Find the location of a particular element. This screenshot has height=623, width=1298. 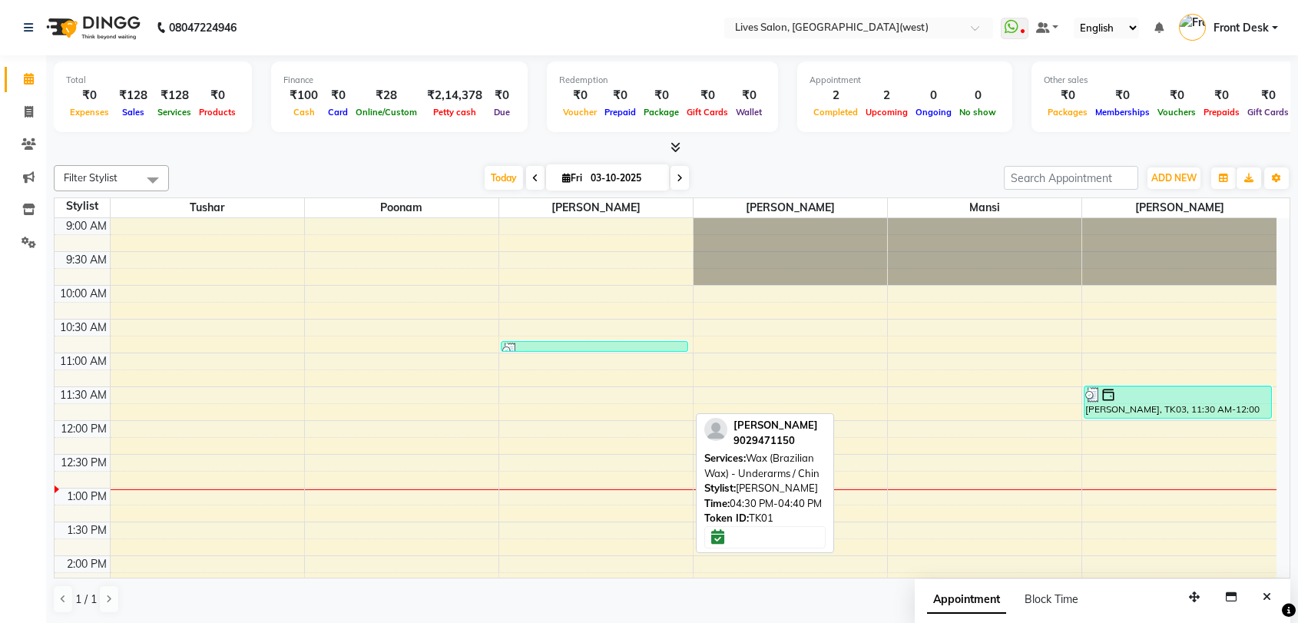

span: Filter Stylist is located at coordinates (91, 177).